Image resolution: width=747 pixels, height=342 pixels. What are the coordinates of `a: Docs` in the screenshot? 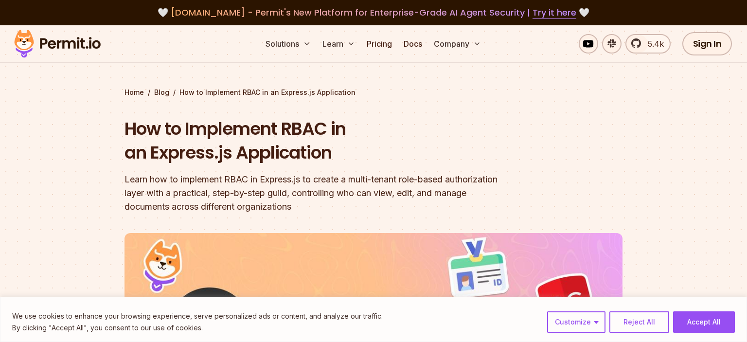 It's located at (413, 44).